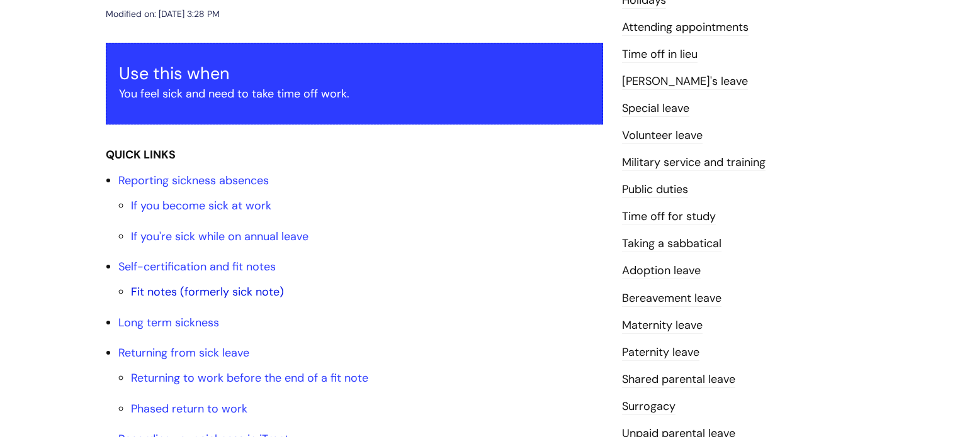 The width and height of the screenshot is (967, 437). What do you see at coordinates (169, 323) in the screenshot?
I see `a: Long term sickness` at bounding box center [169, 323].